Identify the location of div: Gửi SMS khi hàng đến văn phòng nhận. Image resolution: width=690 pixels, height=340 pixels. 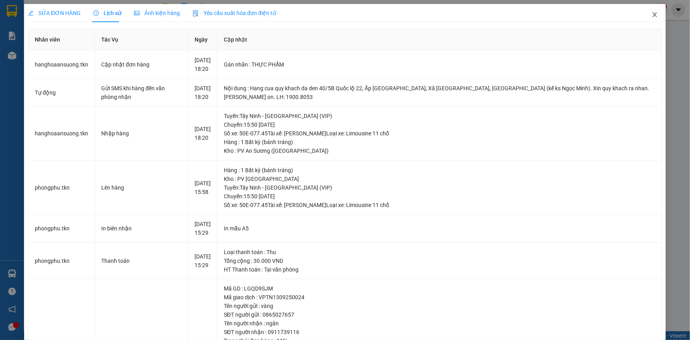
(141, 93).